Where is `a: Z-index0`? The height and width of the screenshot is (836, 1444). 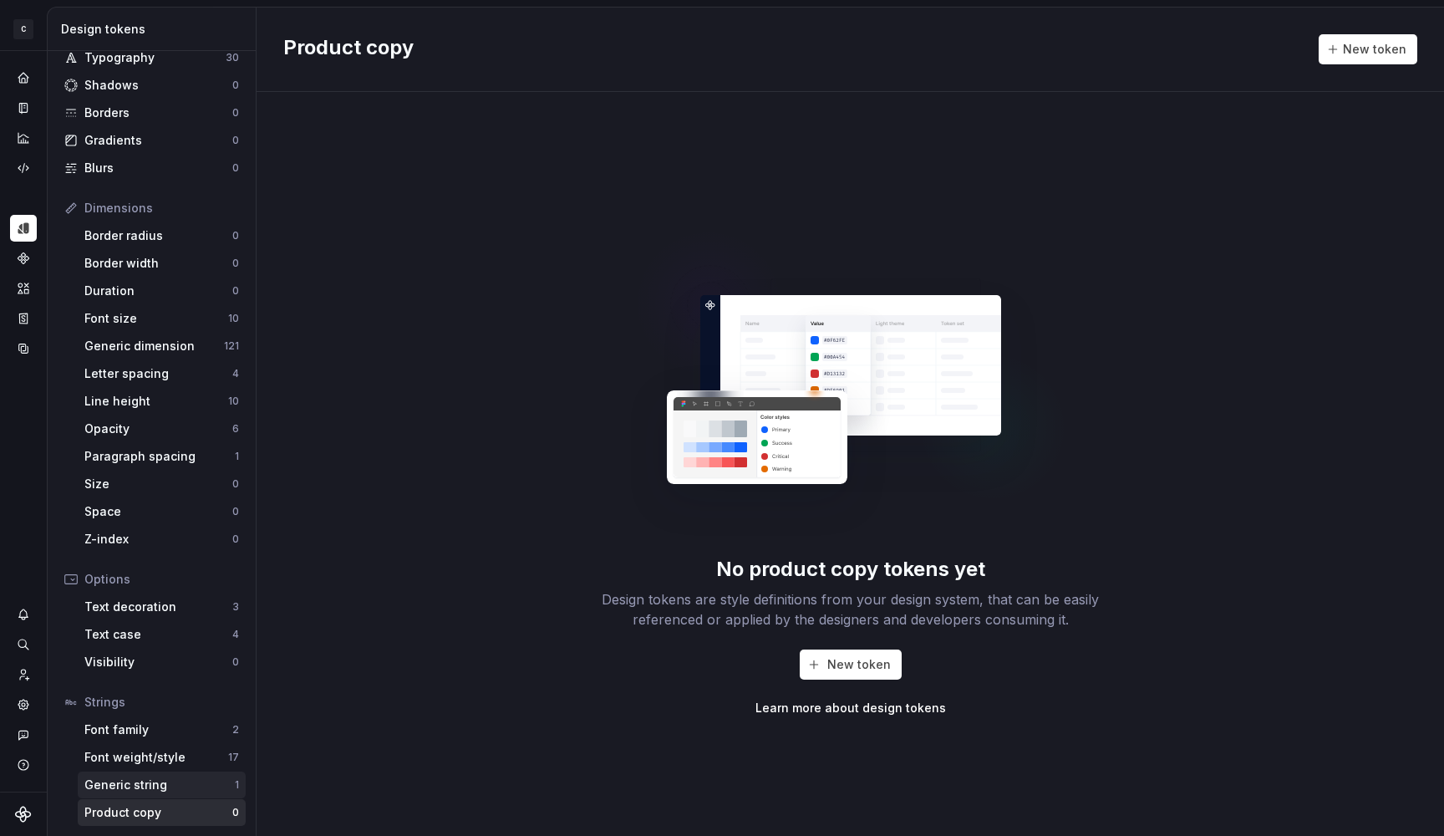
a: Z-index0 is located at coordinates (161, 539).